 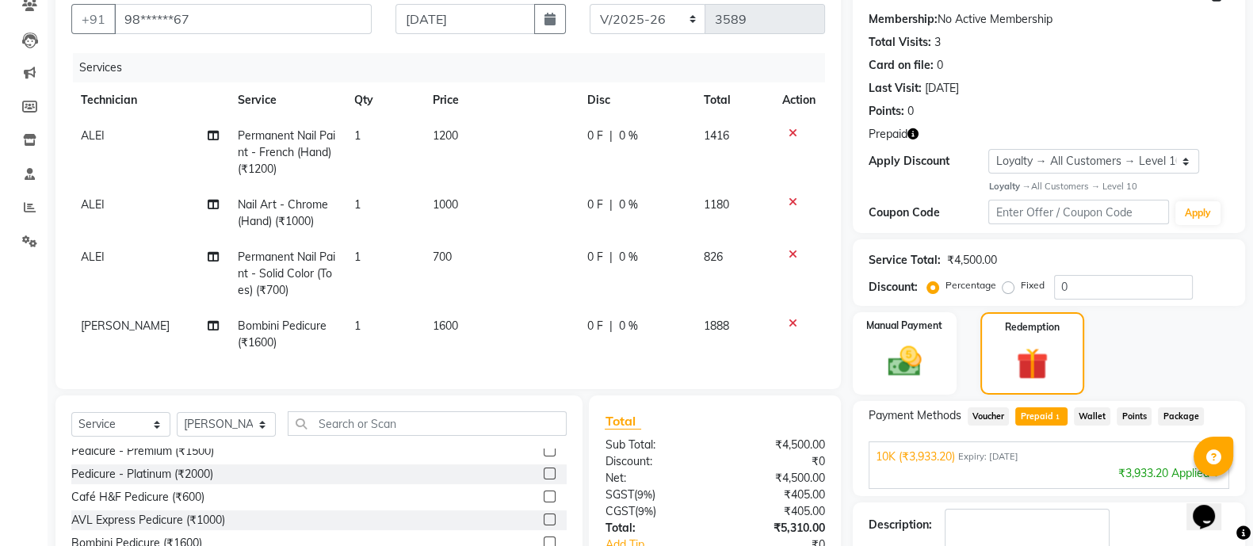 I want to click on span: 1600, so click(x=445, y=326).